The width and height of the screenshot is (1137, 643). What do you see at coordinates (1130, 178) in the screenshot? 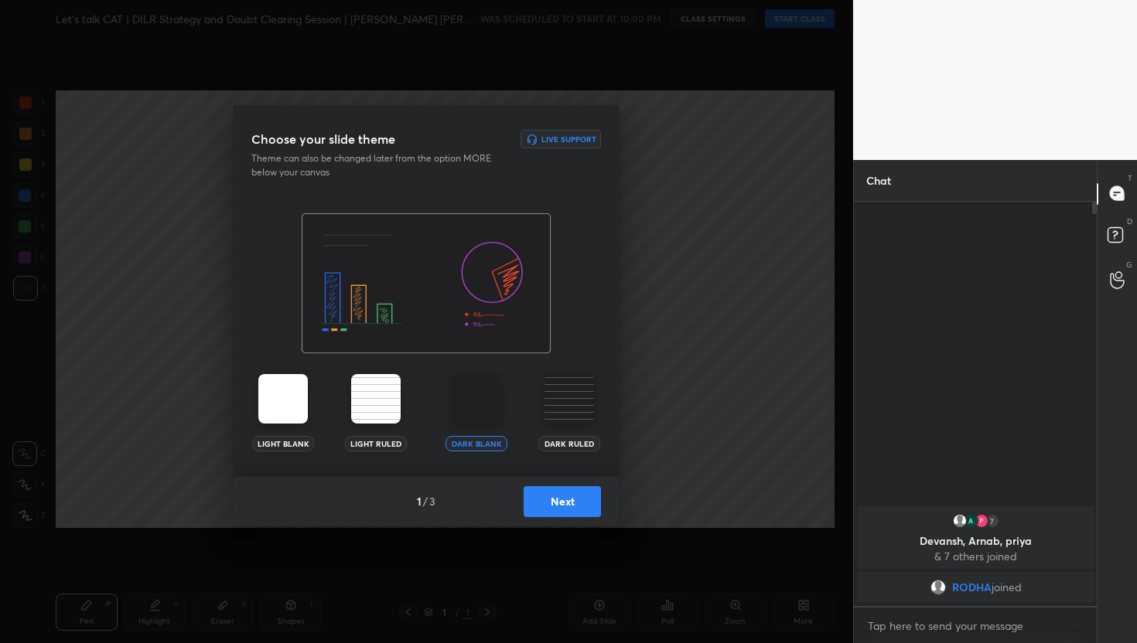
I see `p: T` at bounding box center [1130, 178].